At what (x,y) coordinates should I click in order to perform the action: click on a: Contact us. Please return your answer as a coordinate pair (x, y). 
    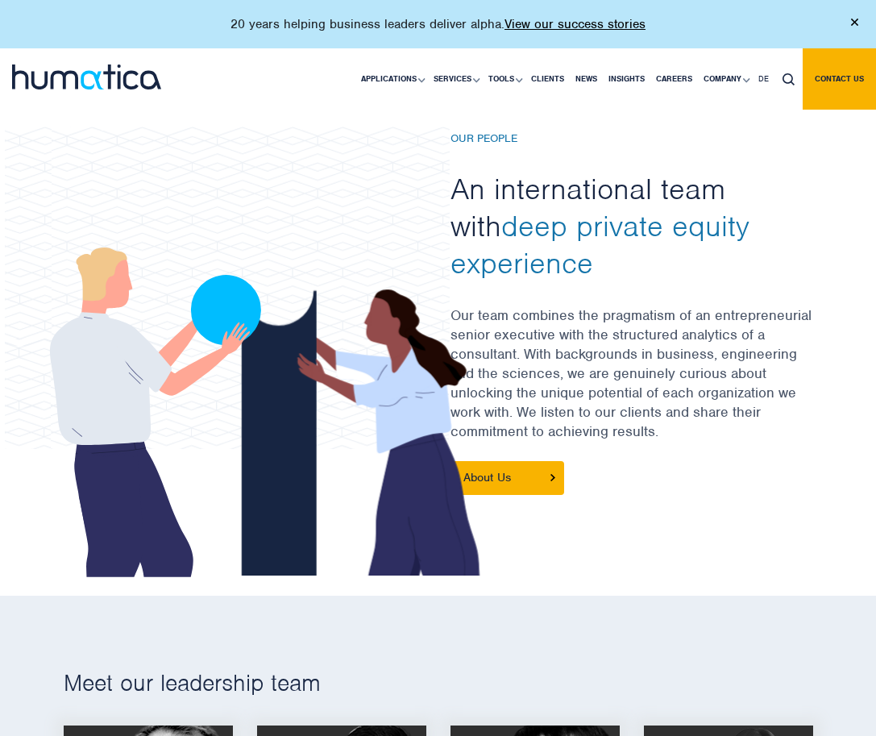
    Looking at the image, I should click on (839, 79).